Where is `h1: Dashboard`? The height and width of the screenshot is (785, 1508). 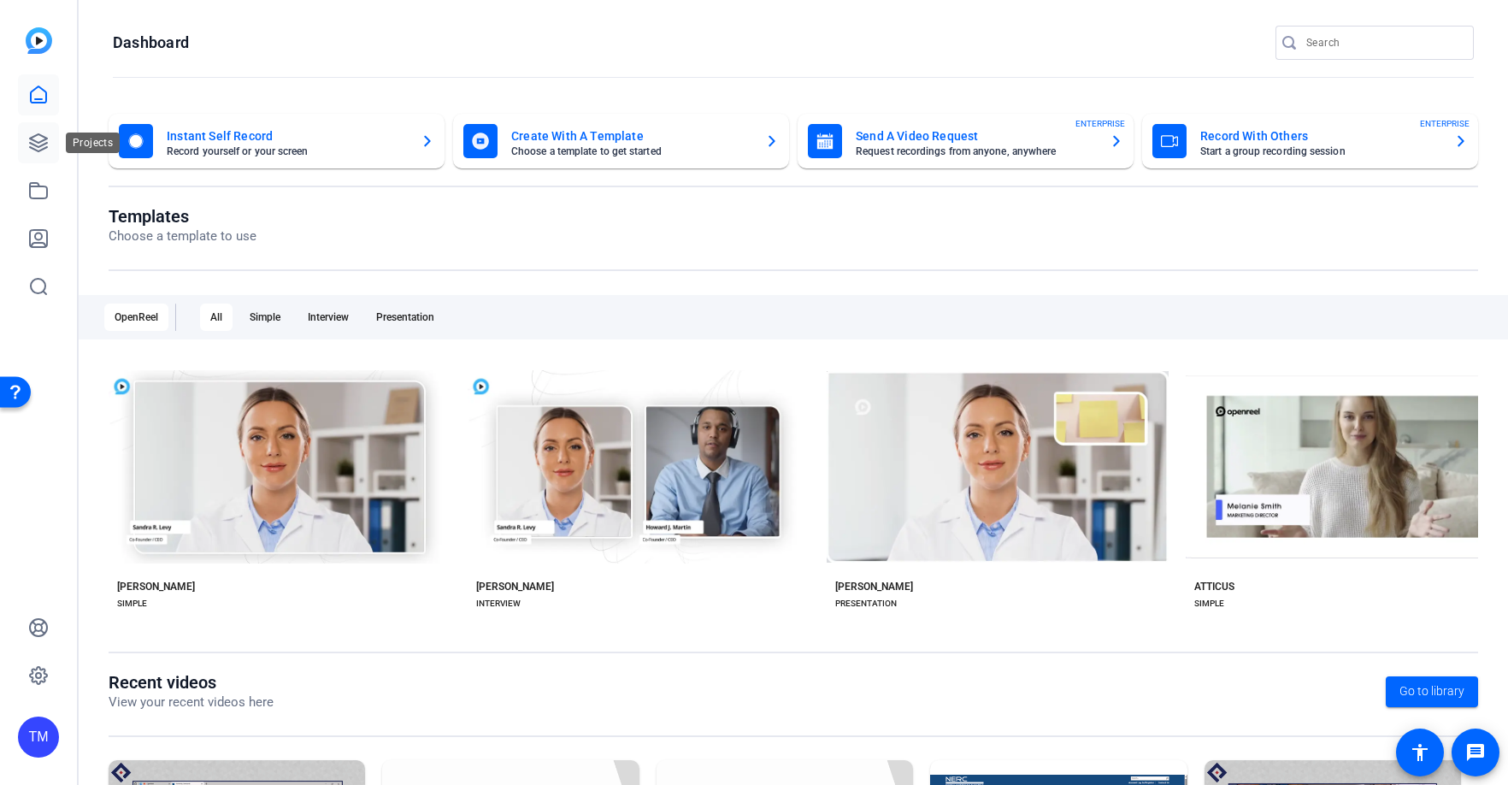
h1: Dashboard is located at coordinates (150, 43).